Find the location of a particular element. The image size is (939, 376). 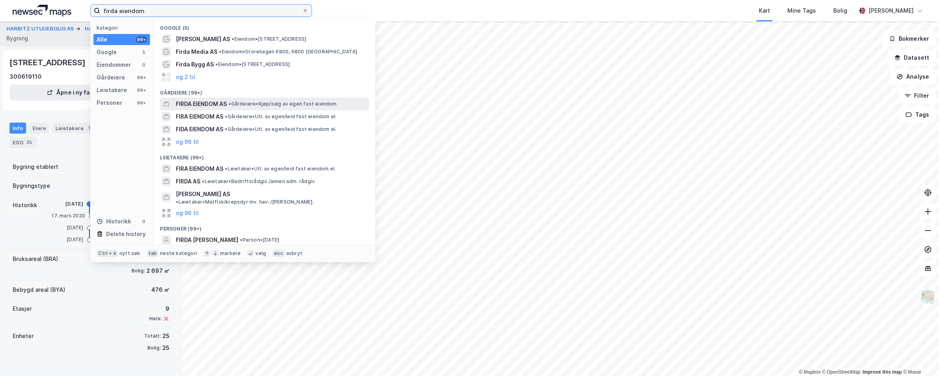

div: Google is located at coordinates (106, 52).